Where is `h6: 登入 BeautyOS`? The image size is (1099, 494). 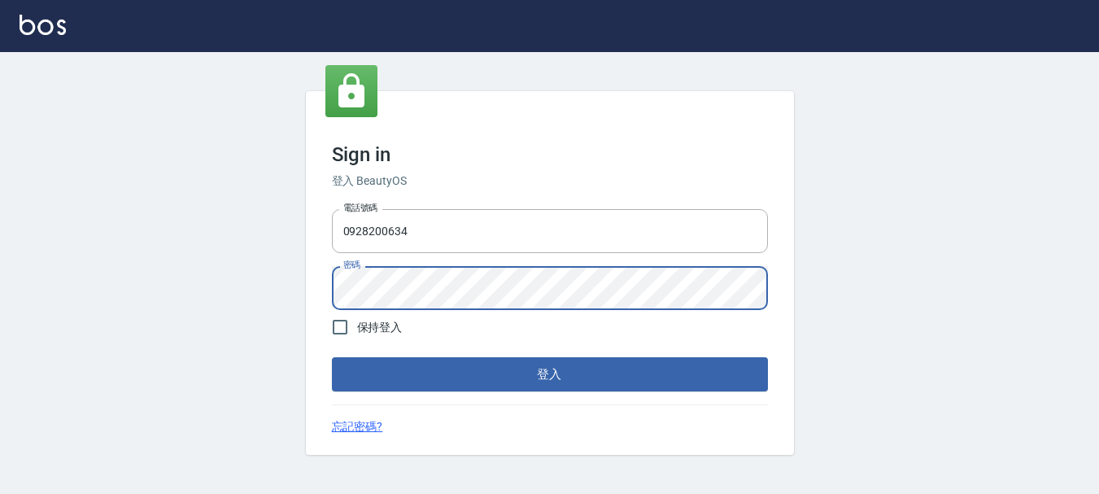
h6: 登入 BeautyOS is located at coordinates (550, 181).